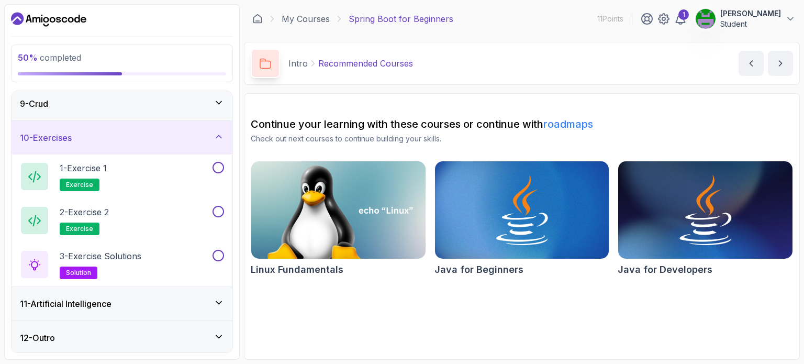  Describe the element at coordinates (683, 15) in the screenshot. I see `div: 1` at that location.